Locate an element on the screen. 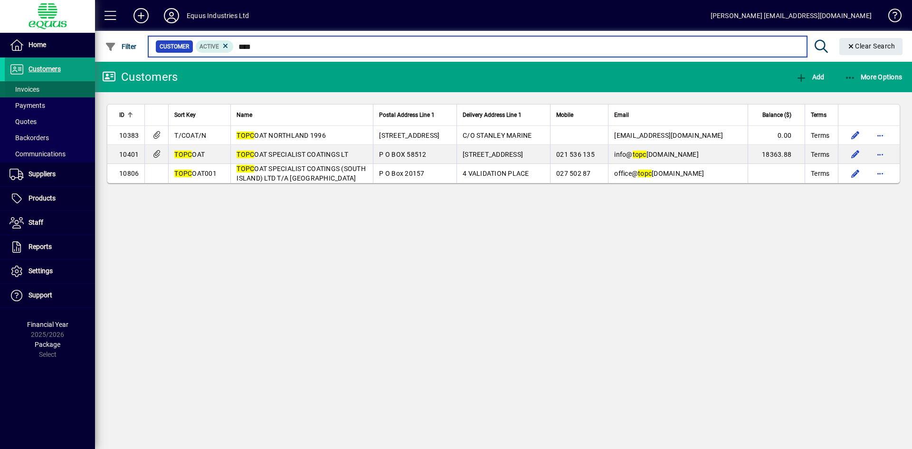  a: Home is located at coordinates (50, 45).